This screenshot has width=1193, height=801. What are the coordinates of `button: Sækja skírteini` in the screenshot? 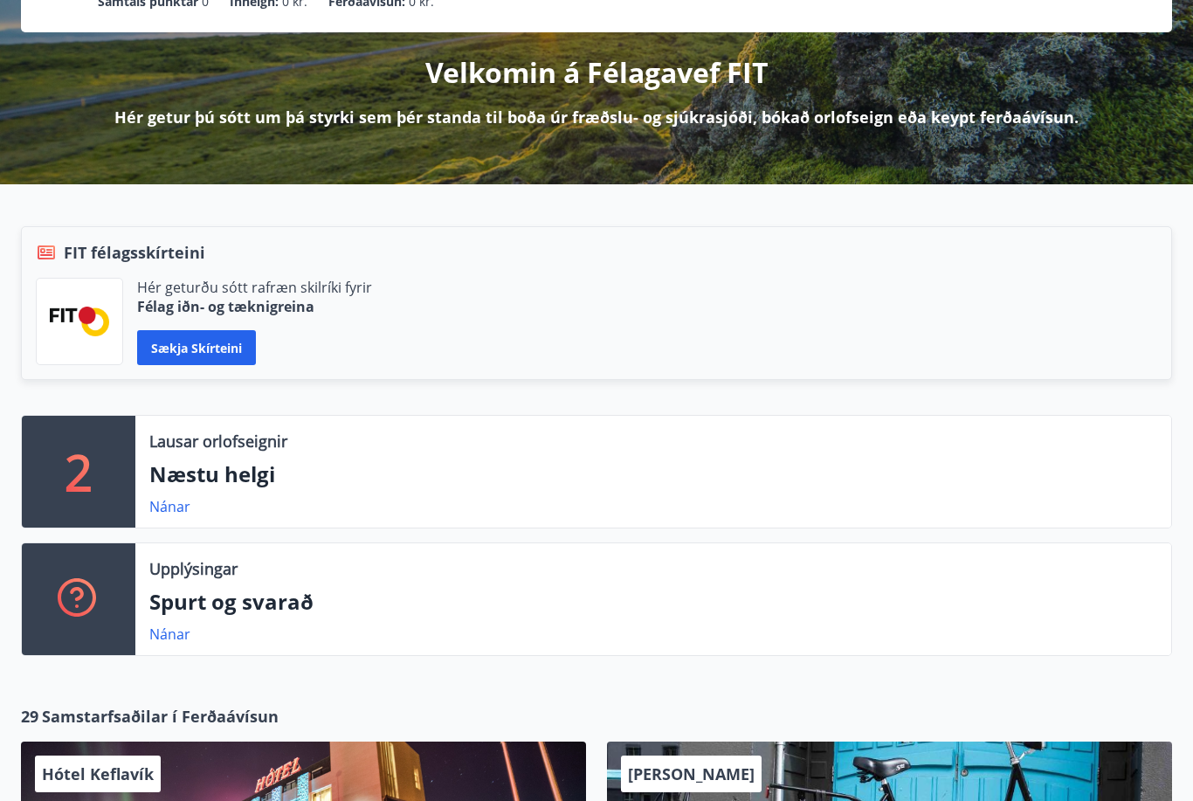 It's located at (197, 349).